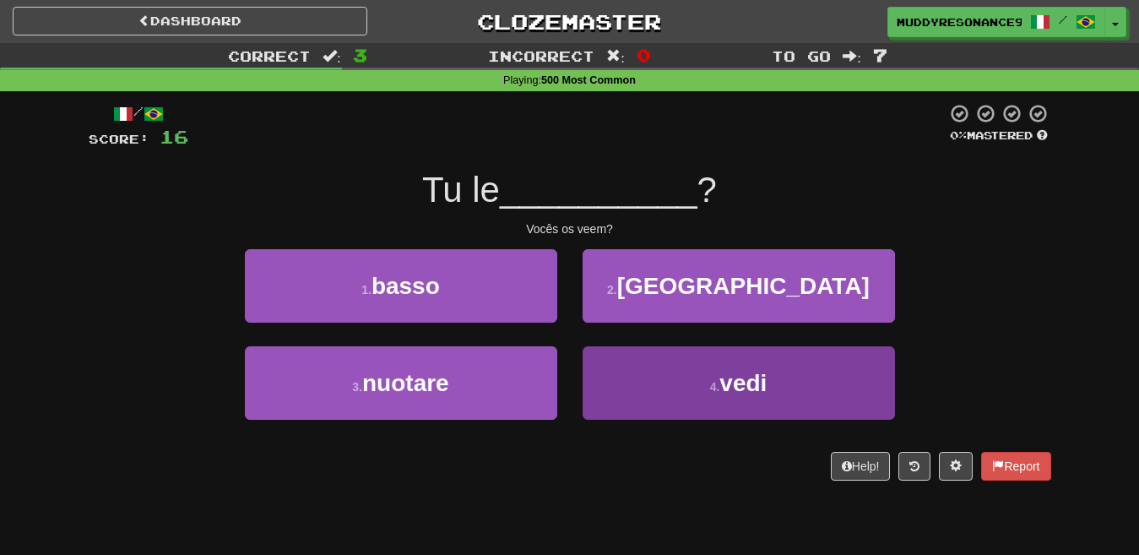 The image size is (1139, 555). What do you see at coordinates (570, 21) in the screenshot?
I see `a: Clozemaster` at bounding box center [570, 21].